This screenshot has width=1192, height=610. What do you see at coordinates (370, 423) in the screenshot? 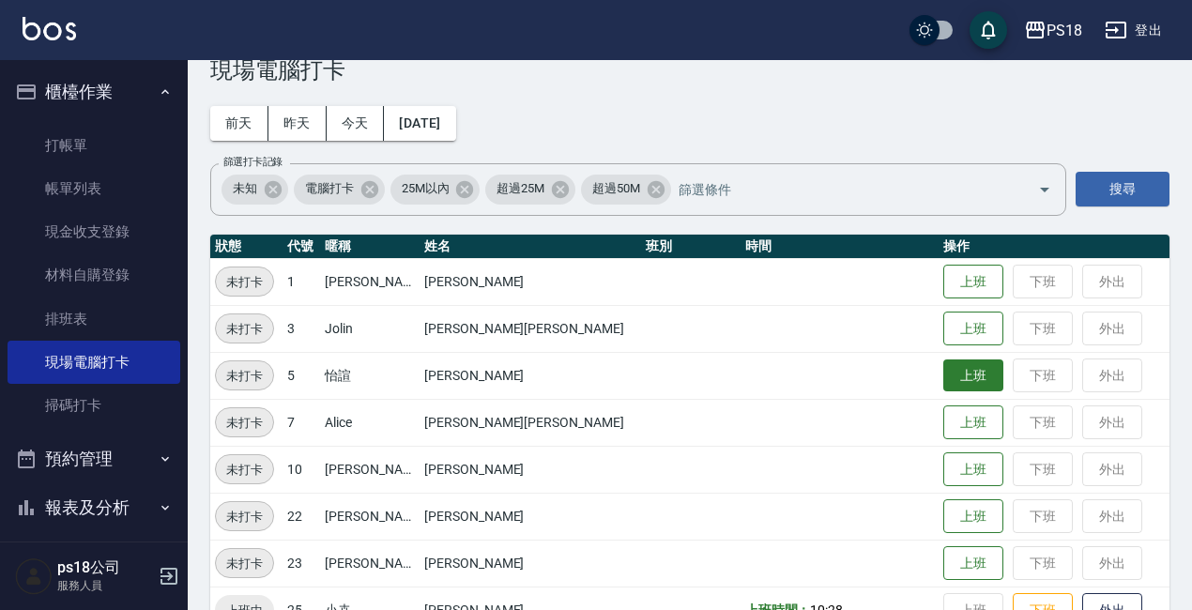
I see `td: Alice` at bounding box center [370, 423].